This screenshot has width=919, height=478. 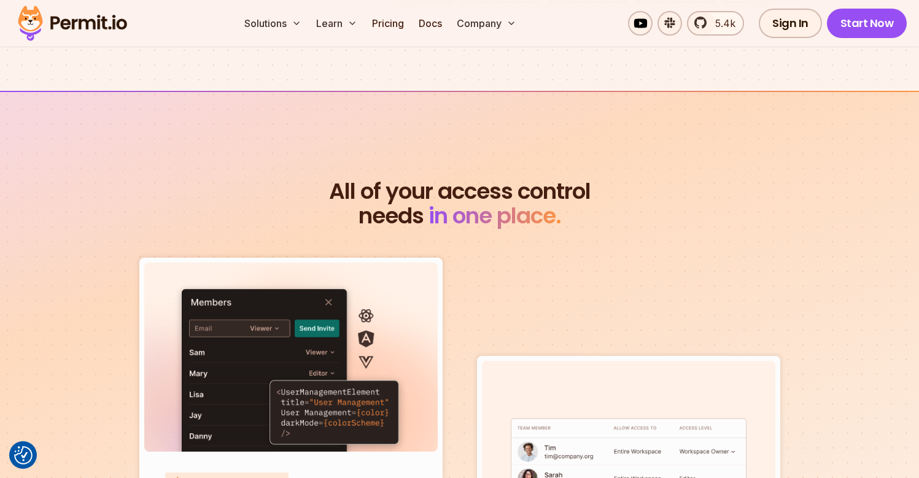 I want to click on h2: needs, so click(x=460, y=204).